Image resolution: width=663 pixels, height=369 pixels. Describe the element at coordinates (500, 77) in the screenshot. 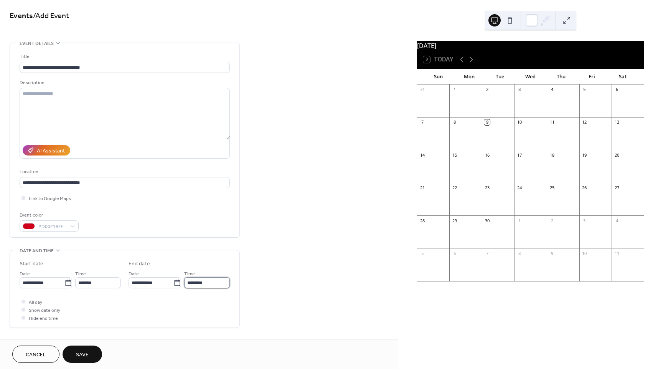

I see `div: Tue` at that location.